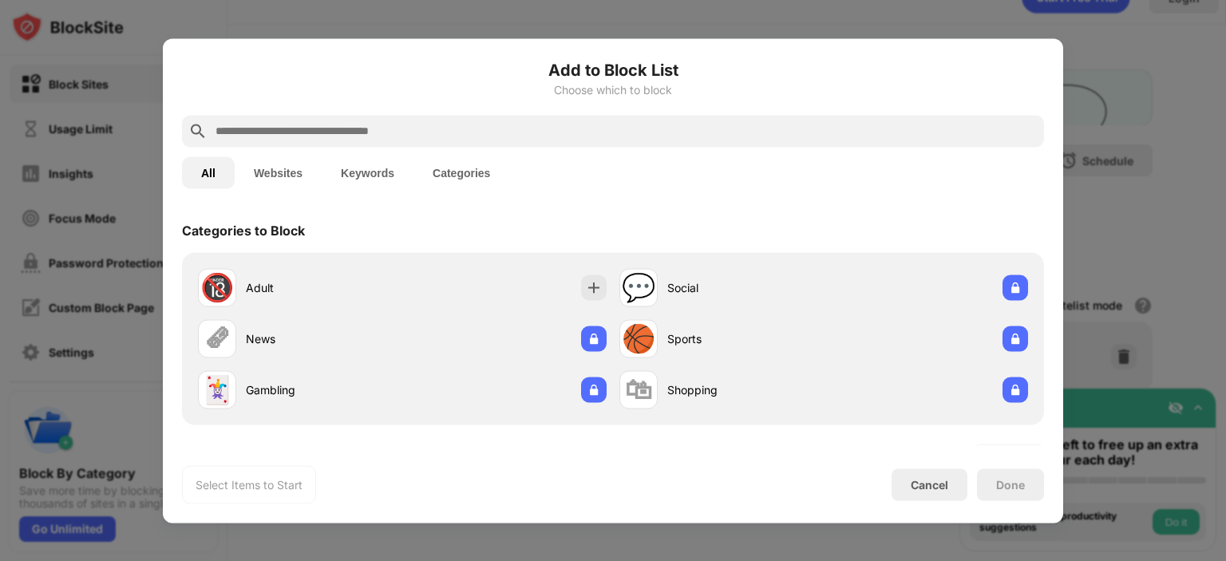 The width and height of the screenshot is (1226, 561). Describe the element at coordinates (929, 484) in the screenshot. I see `div: Cancel` at that location.